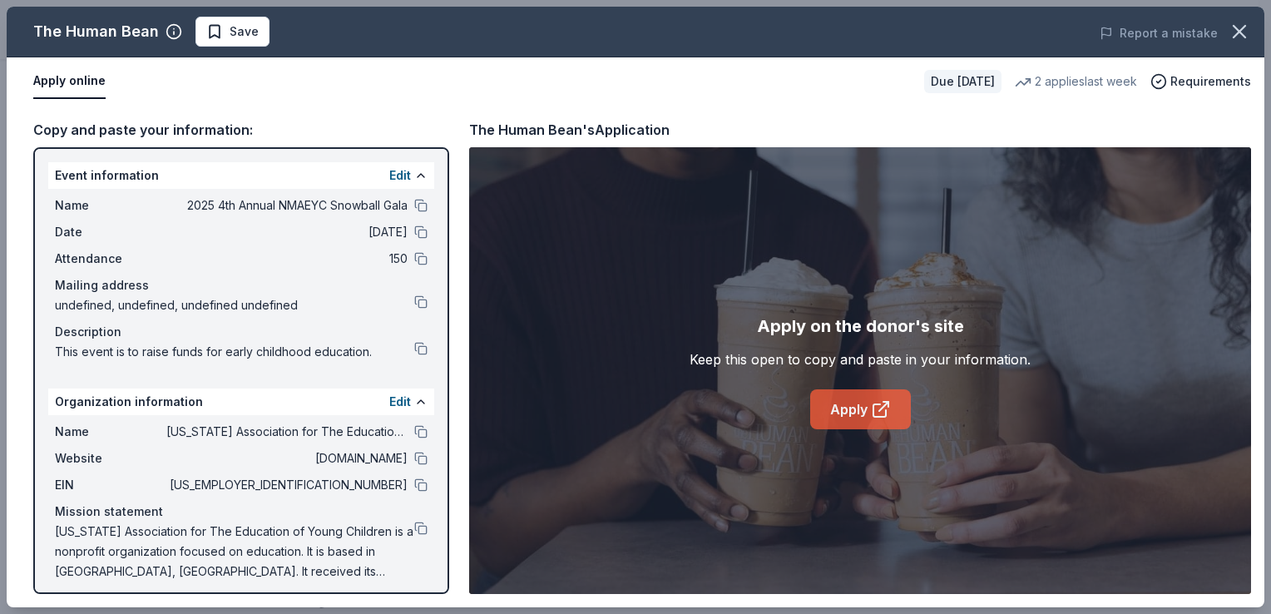  Describe the element at coordinates (287, 205) in the screenshot. I see `span: 2025 4th Annual NMAEYC Snowball Gala` at that location.